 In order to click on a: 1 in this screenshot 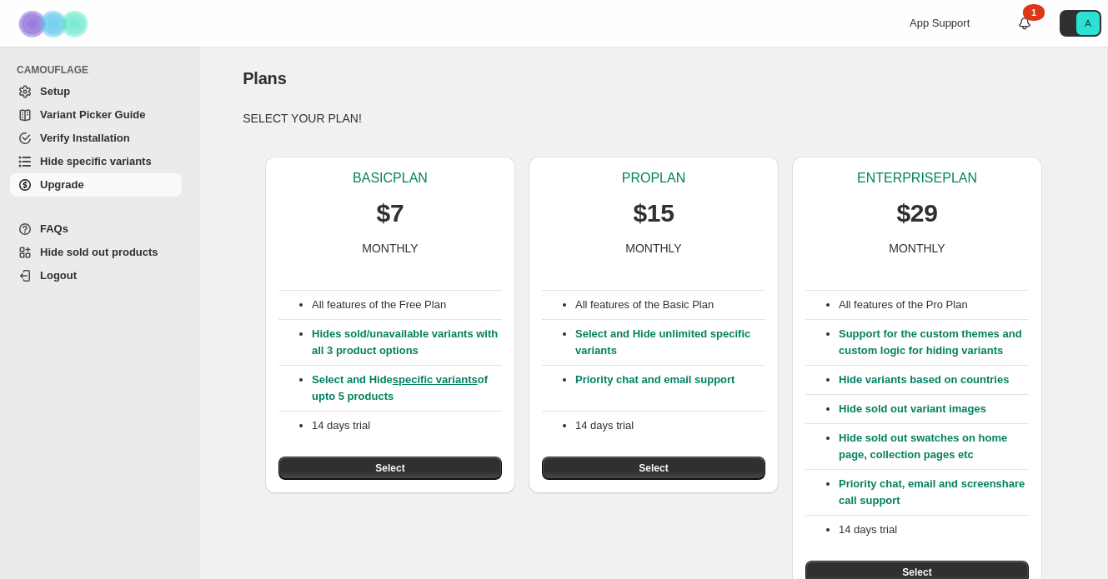, I will do `click(1024, 23)`.